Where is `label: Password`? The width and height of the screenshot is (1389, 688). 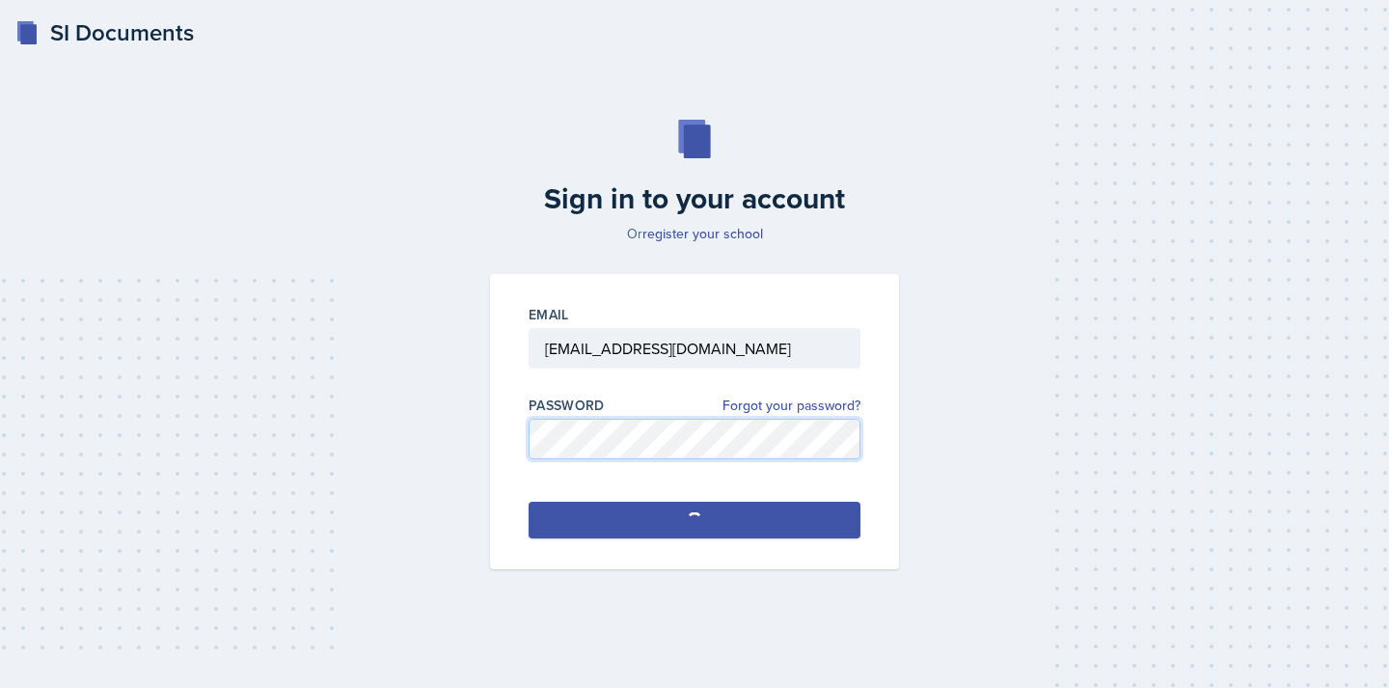 label: Password is located at coordinates (566, 405).